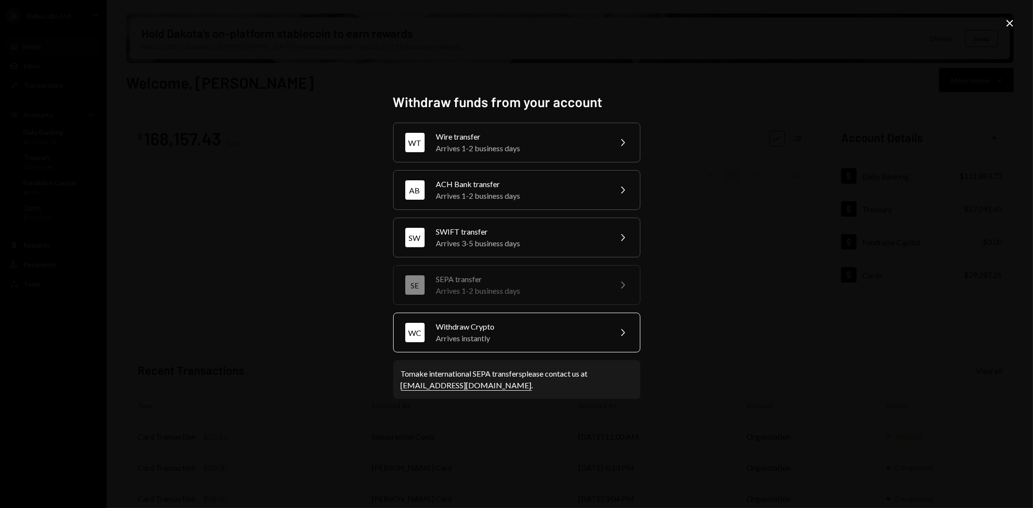 The width and height of the screenshot is (1033, 508). I want to click on button: ABACH Bank transferArrives 1-2 business days, so click(517, 190).